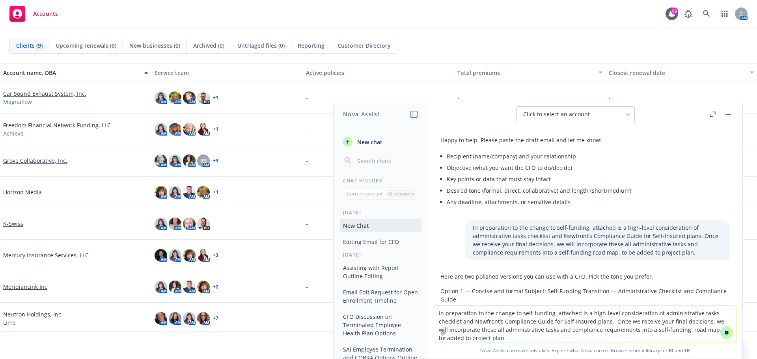 The image size is (757, 359). I want to click on p: Happy to help. Please paste the draft email and let me know:, so click(536, 140).